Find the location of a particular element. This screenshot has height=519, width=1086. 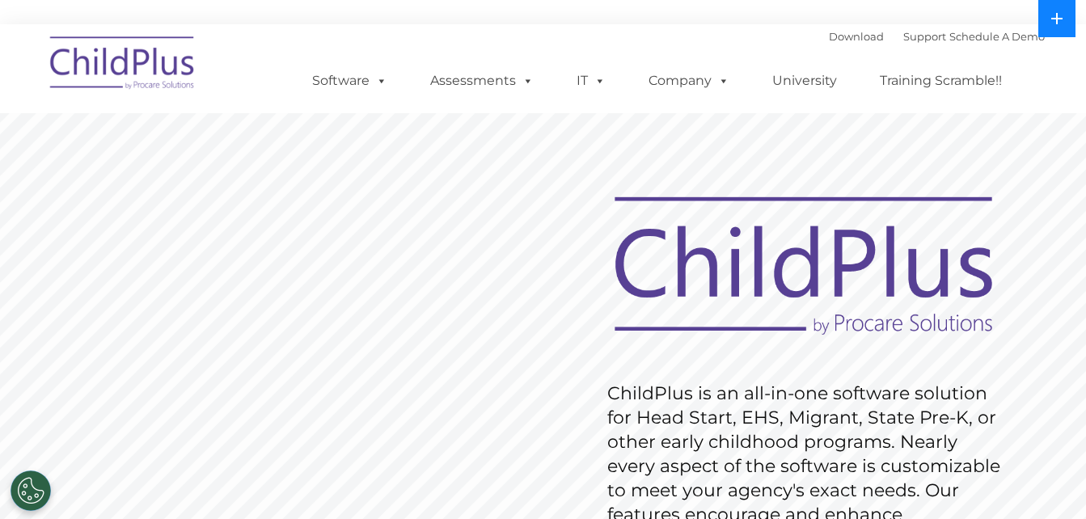

a: Software is located at coordinates (349, 81).